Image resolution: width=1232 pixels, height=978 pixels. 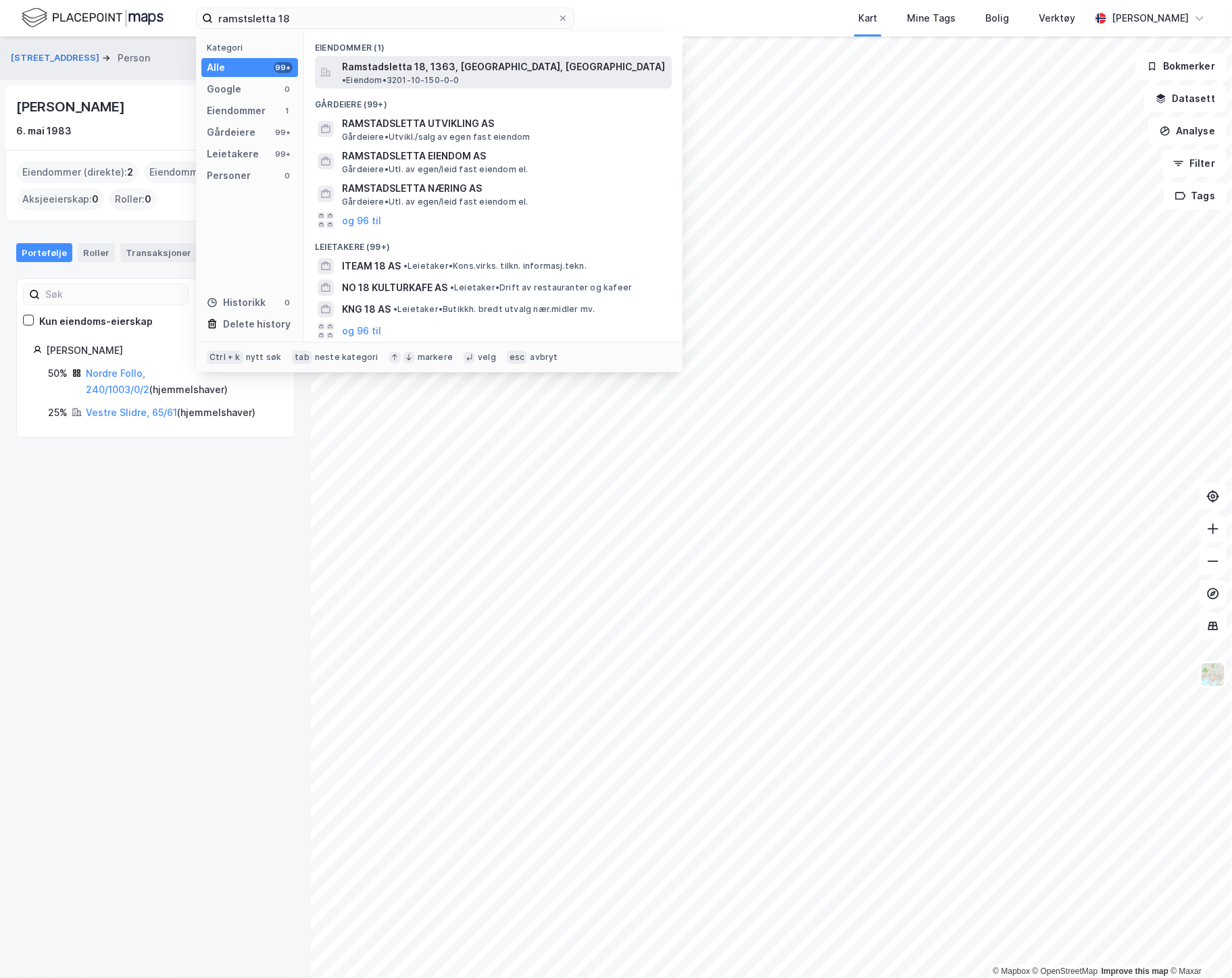 What do you see at coordinates (347, 357) in the screenshot?
I see `div: neste kategori` at bounding box center [347, 357].